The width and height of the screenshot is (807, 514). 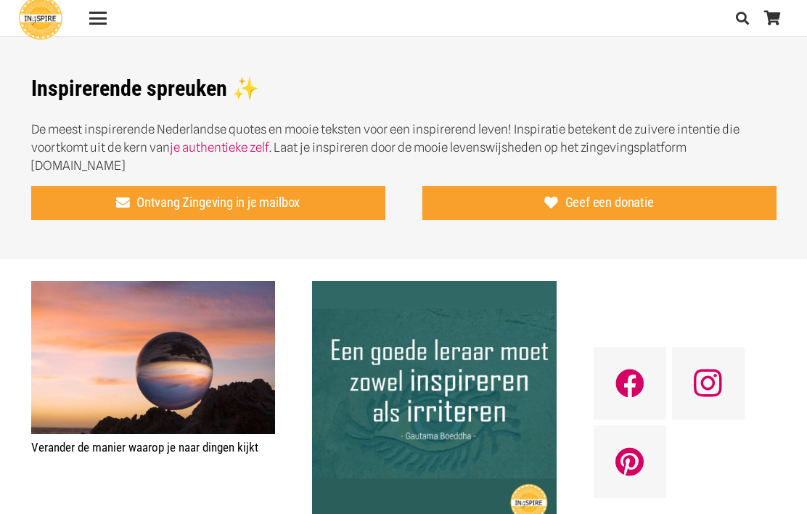 I want to click on a: Ontvang Zingeving in je mailbox, so click(x=208, y=203).